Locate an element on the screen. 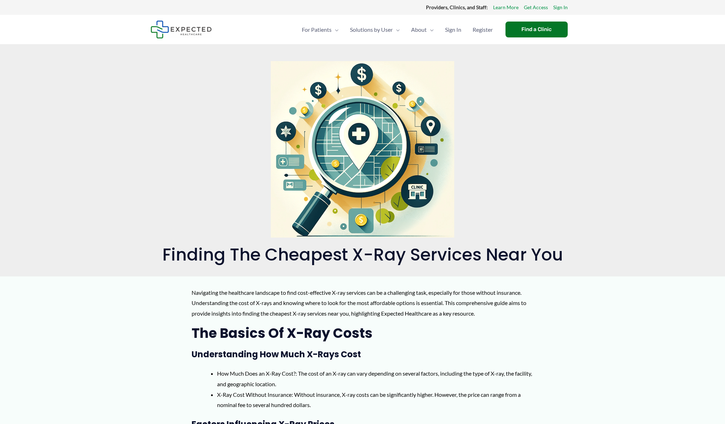 This screenshot has height=424, width=725. h3: Understanding How Much X-Rays Cost is located at coordinates (362, 354).